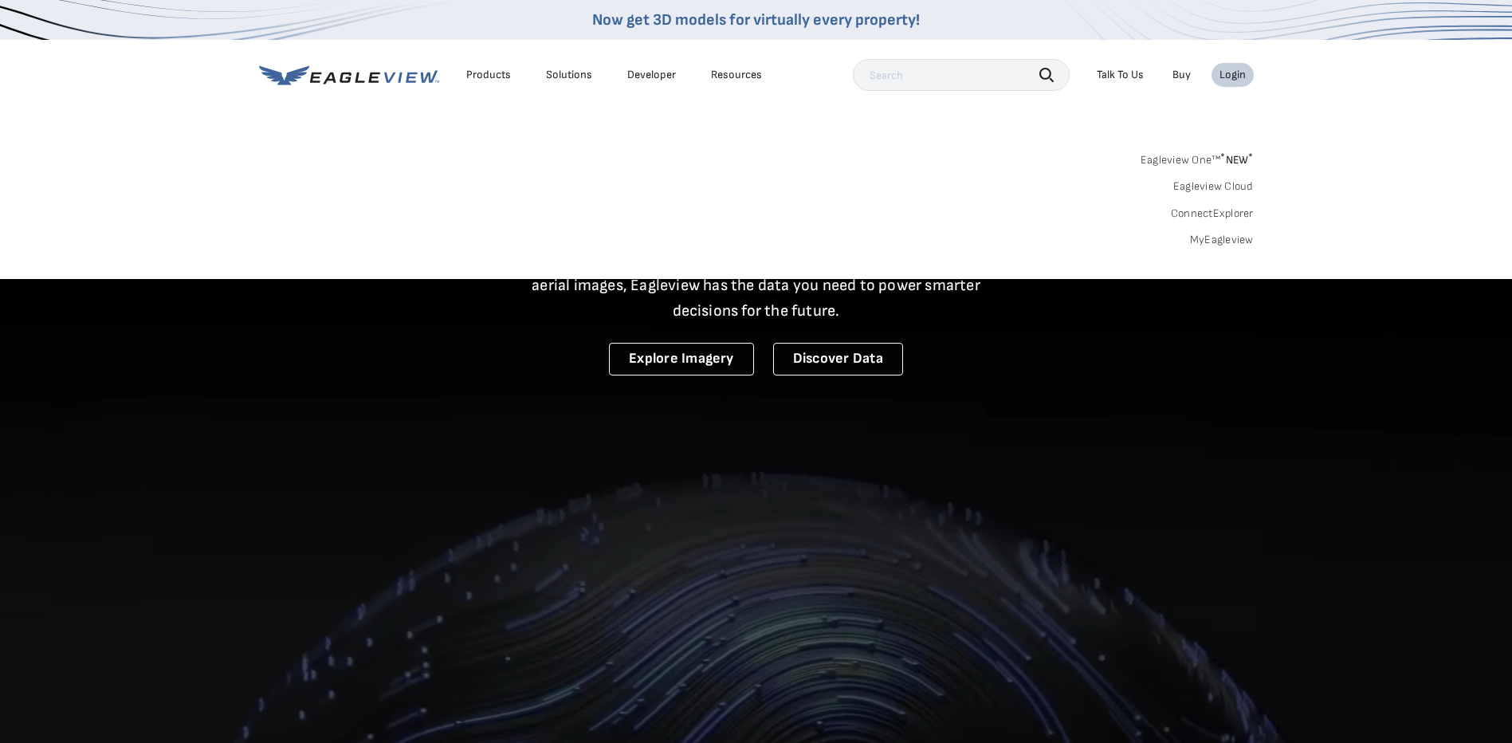  Describe the element at coordinates (1233, 75) in the screenshot. I see `div: Login` at that location.